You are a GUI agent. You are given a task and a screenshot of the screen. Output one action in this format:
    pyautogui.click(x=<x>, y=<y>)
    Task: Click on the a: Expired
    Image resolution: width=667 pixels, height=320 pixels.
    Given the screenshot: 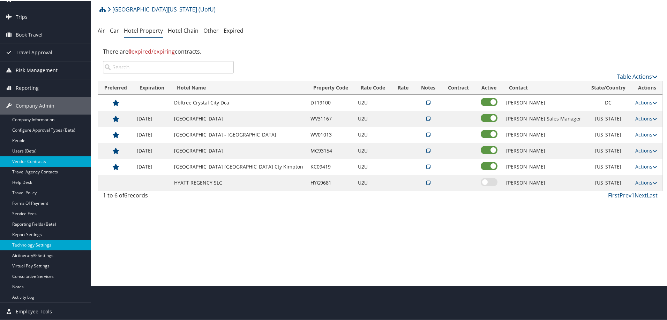 What is the action you would take?
    pyautogui.click(x=233, y=30)
    